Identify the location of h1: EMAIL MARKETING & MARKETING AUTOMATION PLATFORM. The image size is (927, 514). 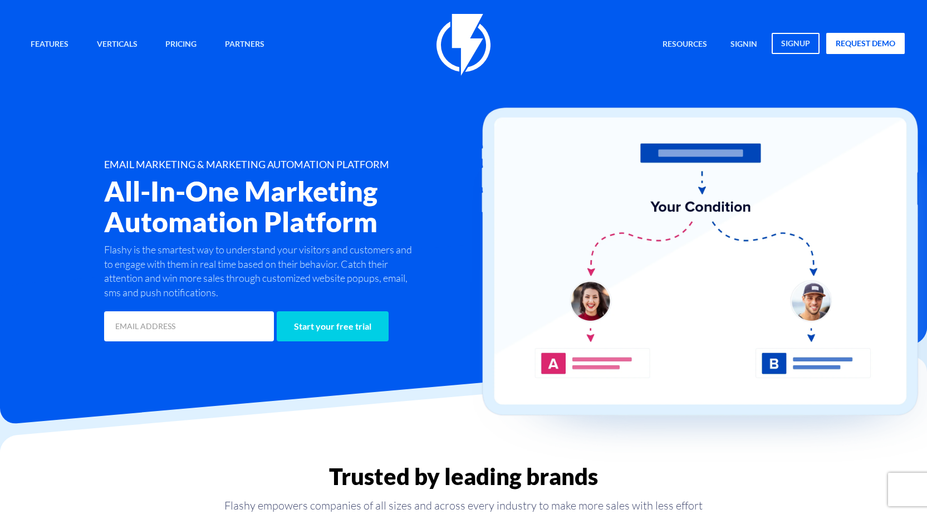
(316, 165).